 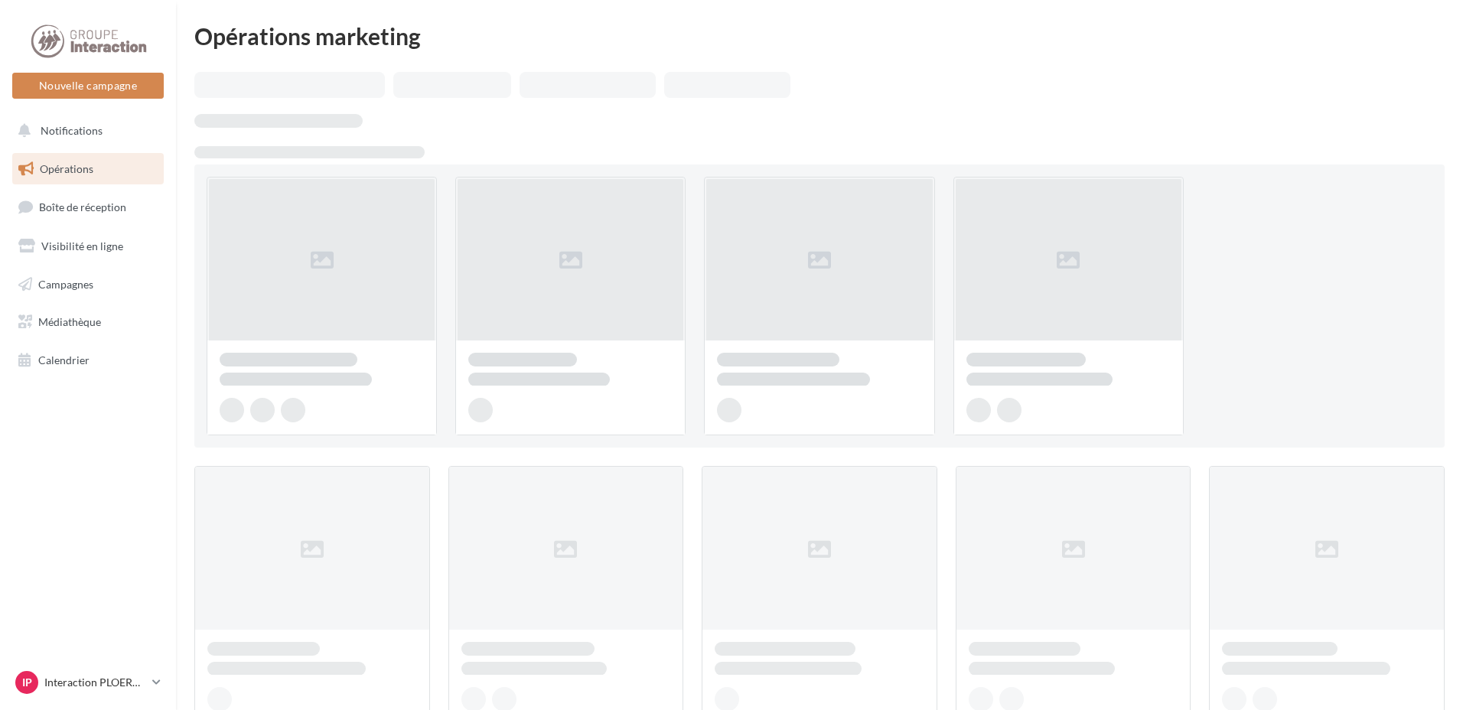 What do you see at coordinates (85, 131) in the screenshot?
I see `button: Notifications` at bounding box center [85, 131].